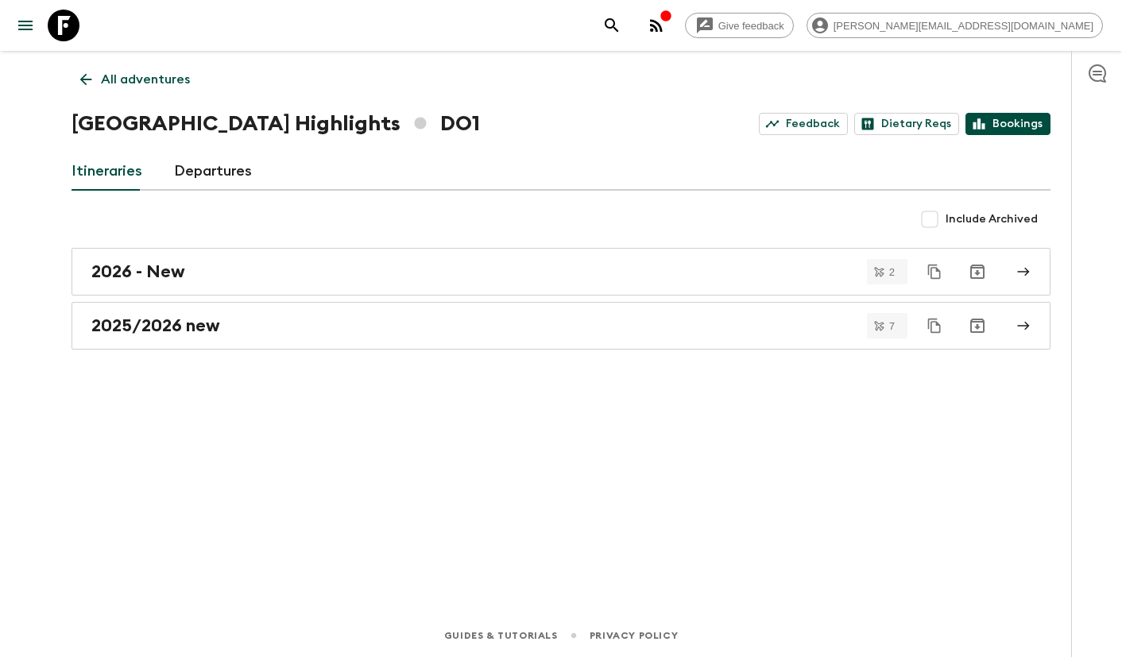 Image resolution: width=1122 pixels, height=657 pixels. I want to click on a: Guides & Tutorials, so click(500, 636).